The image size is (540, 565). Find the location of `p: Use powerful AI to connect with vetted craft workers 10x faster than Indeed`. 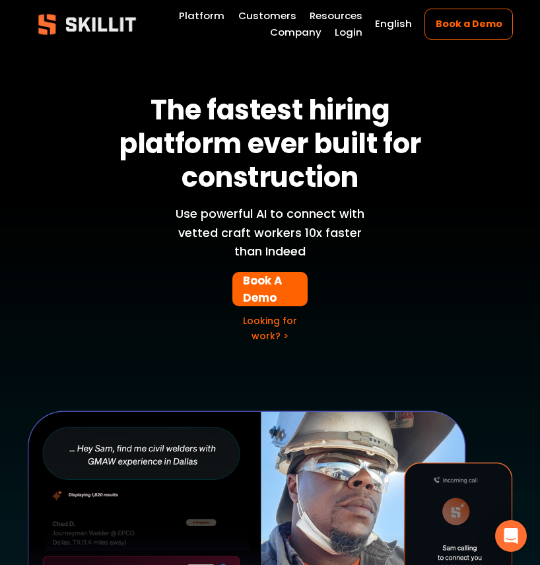

p: Use powerful AI to connect with vetted craft workers 10x faster than Indeed is located at coordinates (270, 233).